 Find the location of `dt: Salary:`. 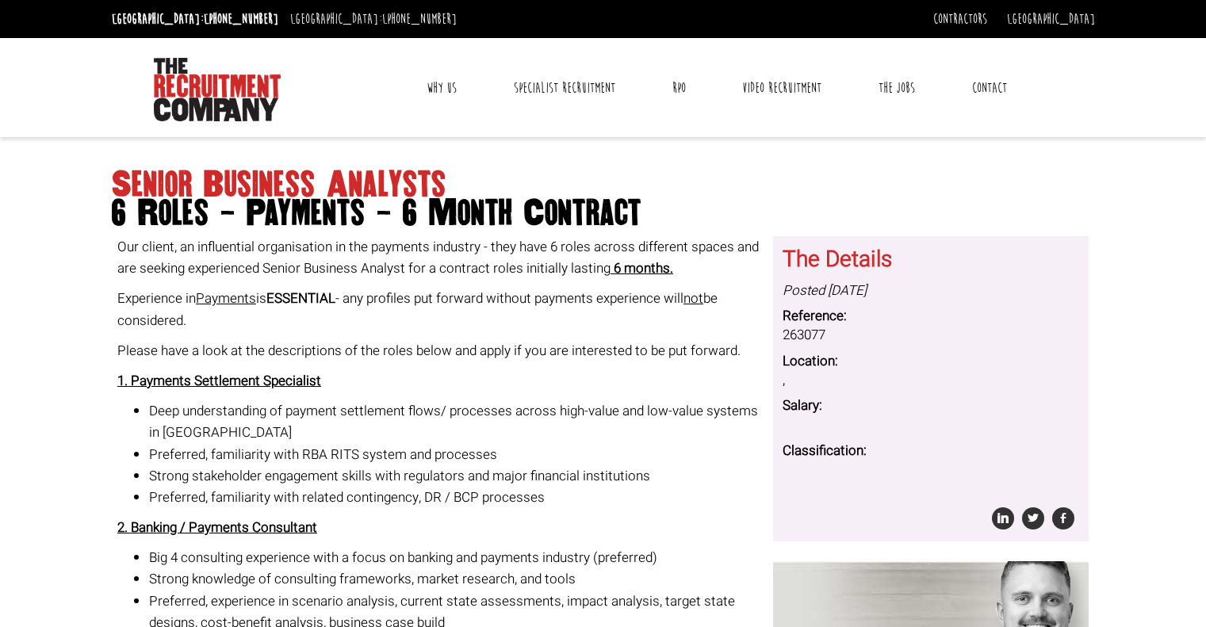

dt: Salary: is located at coordinates (931, 406).